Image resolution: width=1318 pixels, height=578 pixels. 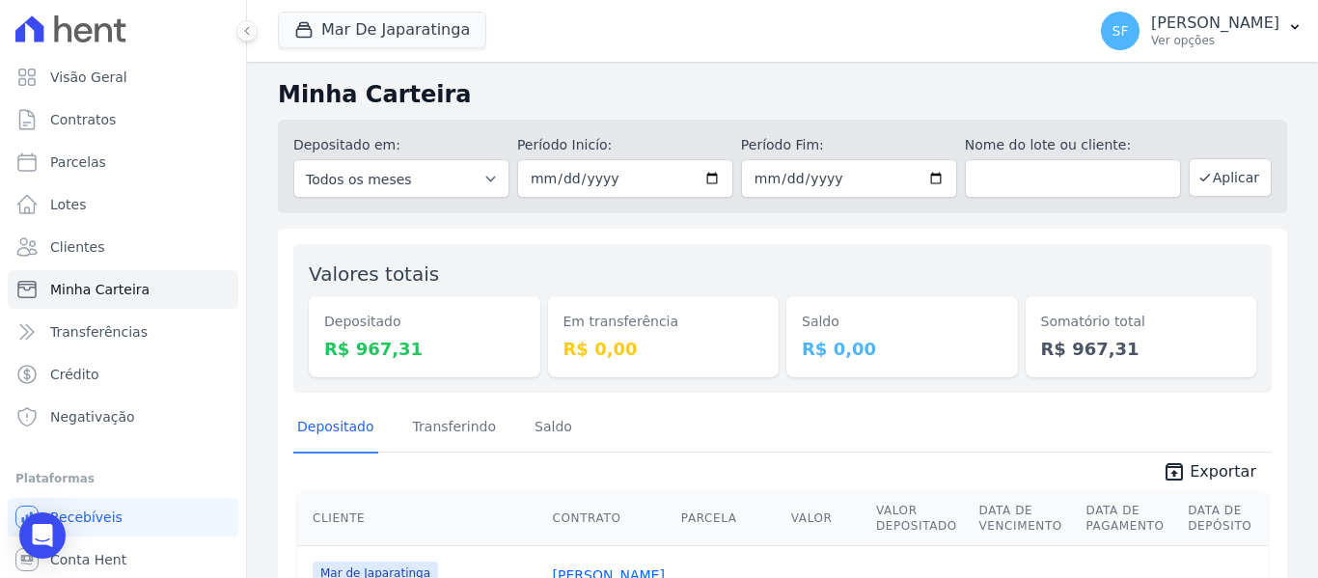 I want to click on a: Crédito, so click(x=123, y=374).